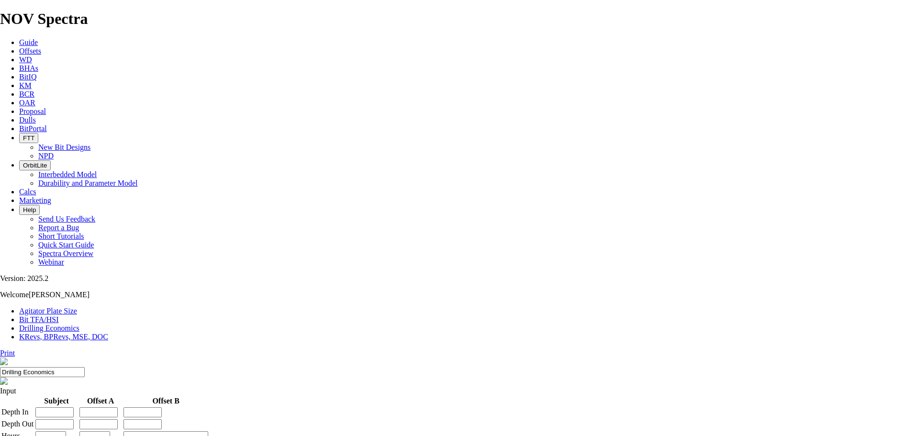 This screenshot has height=436, width=919. What do you see at coordinates (29, 68) in the screenshot?
I see `a: BHAs` at bounding box center [29, 68].